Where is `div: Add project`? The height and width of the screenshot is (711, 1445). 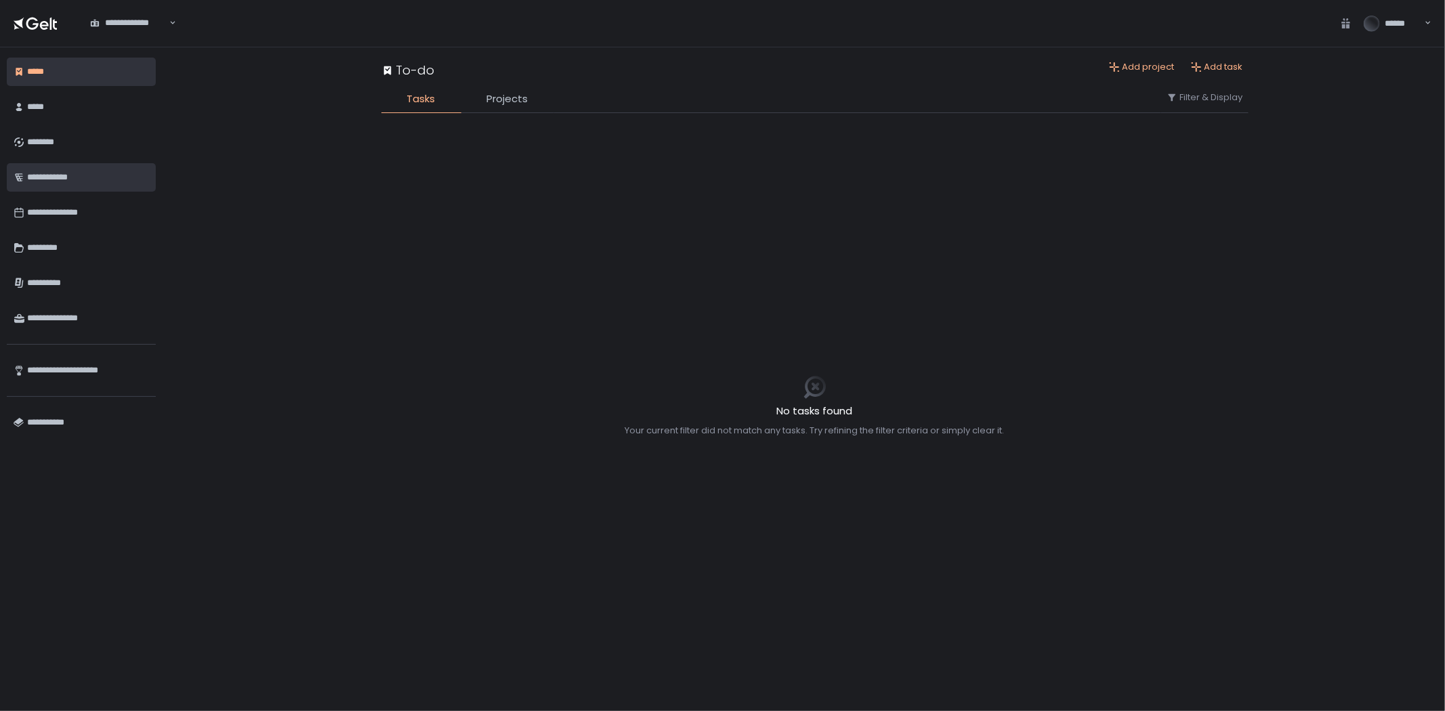
div: Add project is located at coordinates (1142, 67).